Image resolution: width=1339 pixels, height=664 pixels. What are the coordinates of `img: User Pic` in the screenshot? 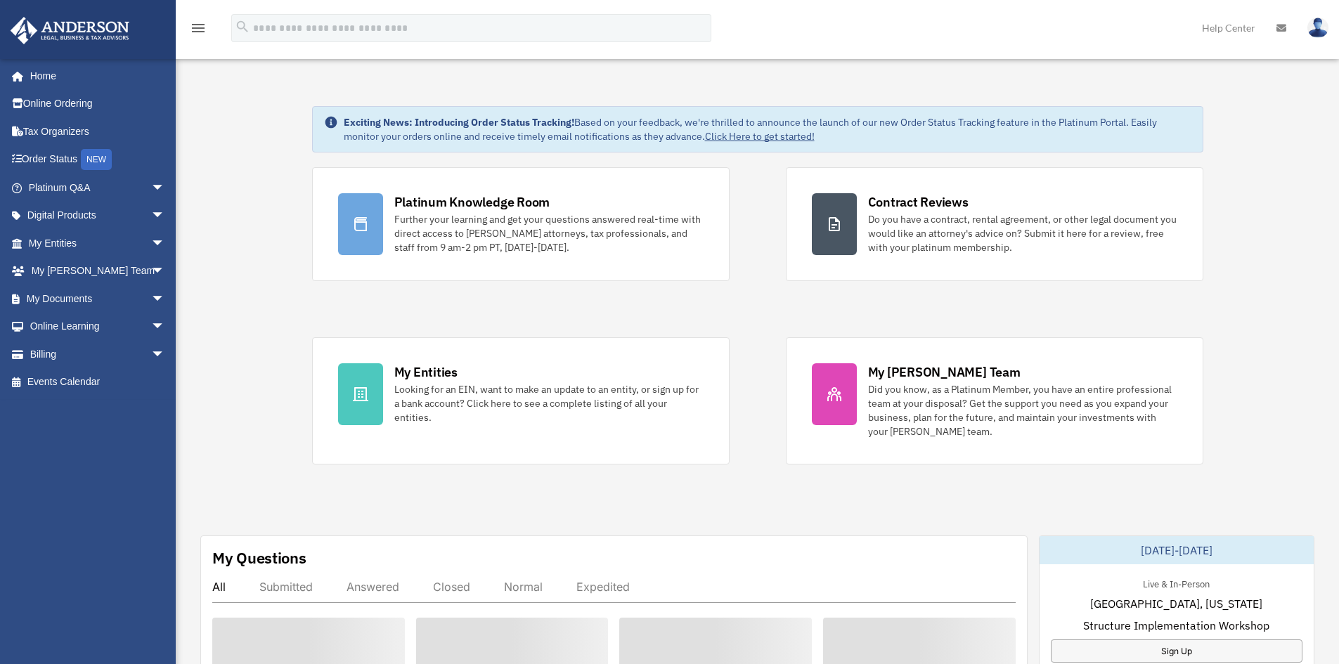 It's located at (1317, 27).